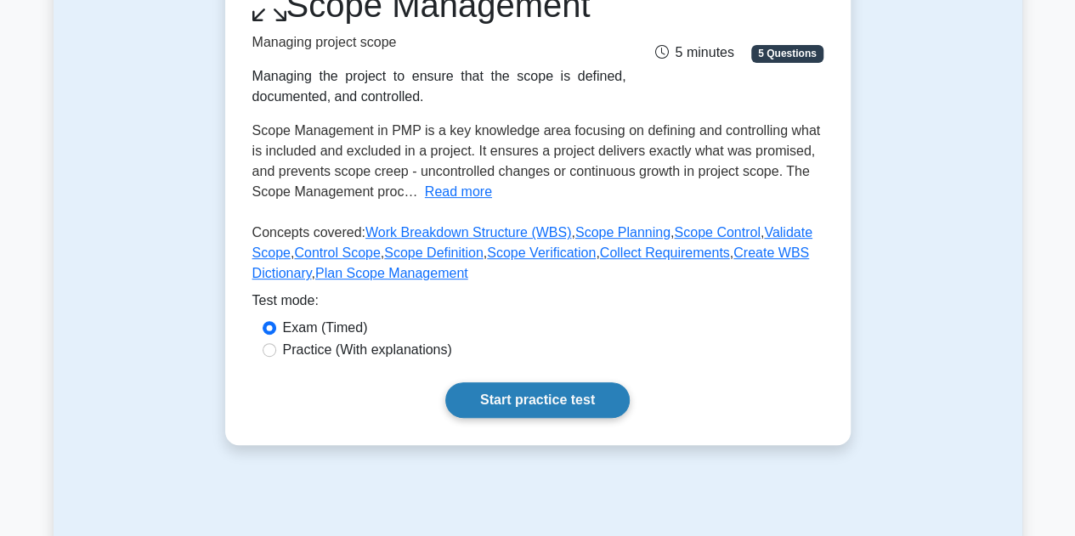 The width and height of the screenshot is (1075, 536). I want to click on a: Scope Definition, so click(433, 252).